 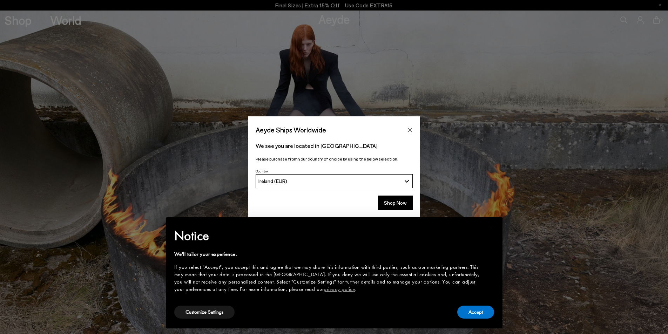 I want to click on button: Shop Now, so click(x=395, y=203).